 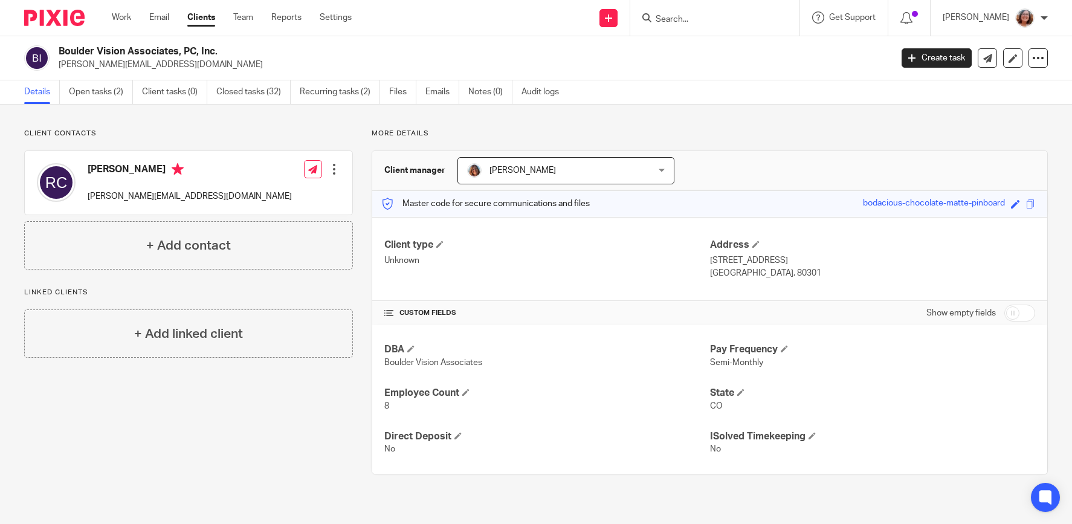 I want to click on a: Work, so click(x=121, y=18).